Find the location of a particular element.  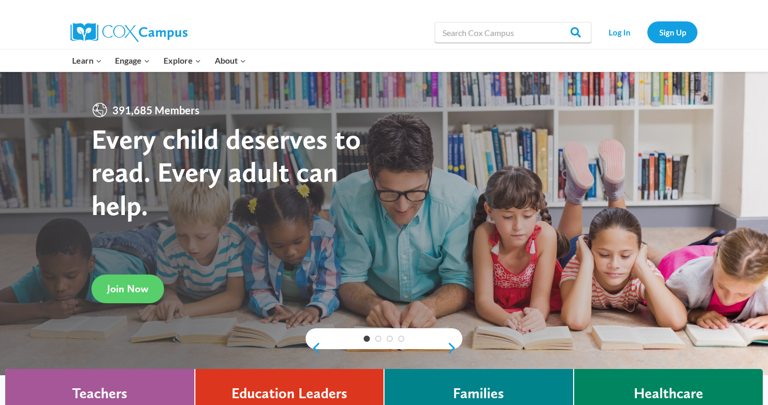

span: Engage is located at coordinates (132, 61).